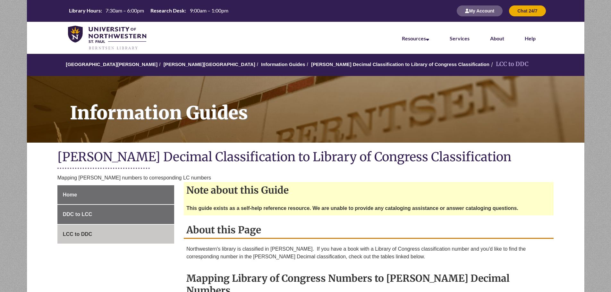  I want to click on h1: Information Guides, so click(324, 105).